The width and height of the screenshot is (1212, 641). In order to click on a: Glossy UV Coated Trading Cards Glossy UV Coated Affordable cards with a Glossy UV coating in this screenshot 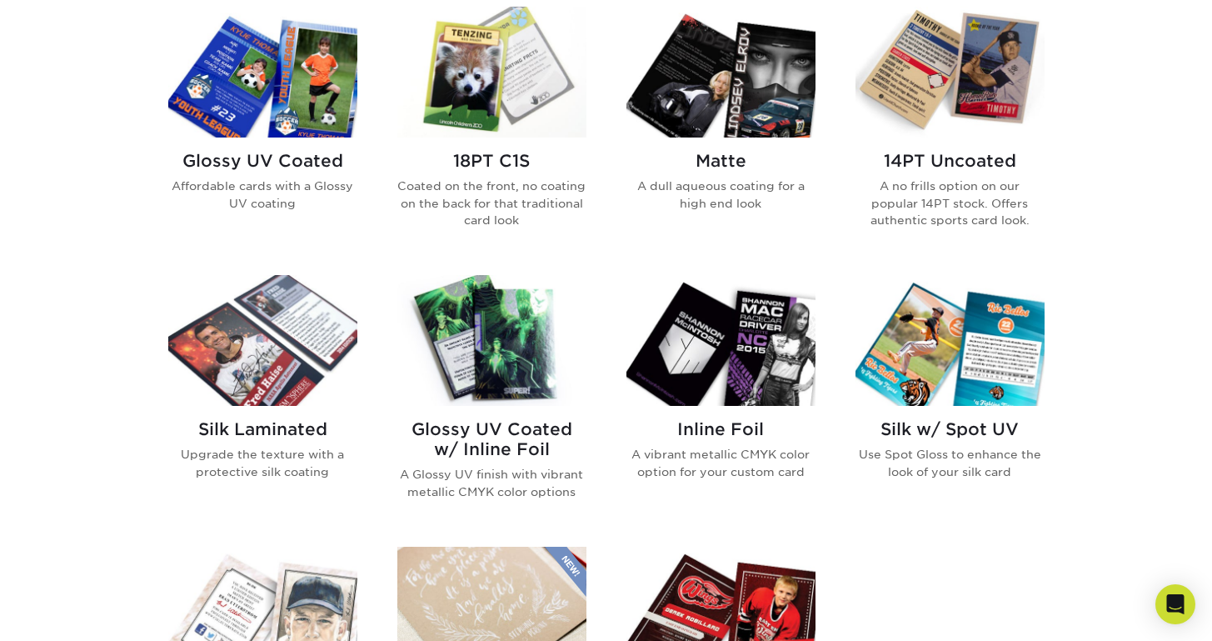, I will do `click(262, 131)`.